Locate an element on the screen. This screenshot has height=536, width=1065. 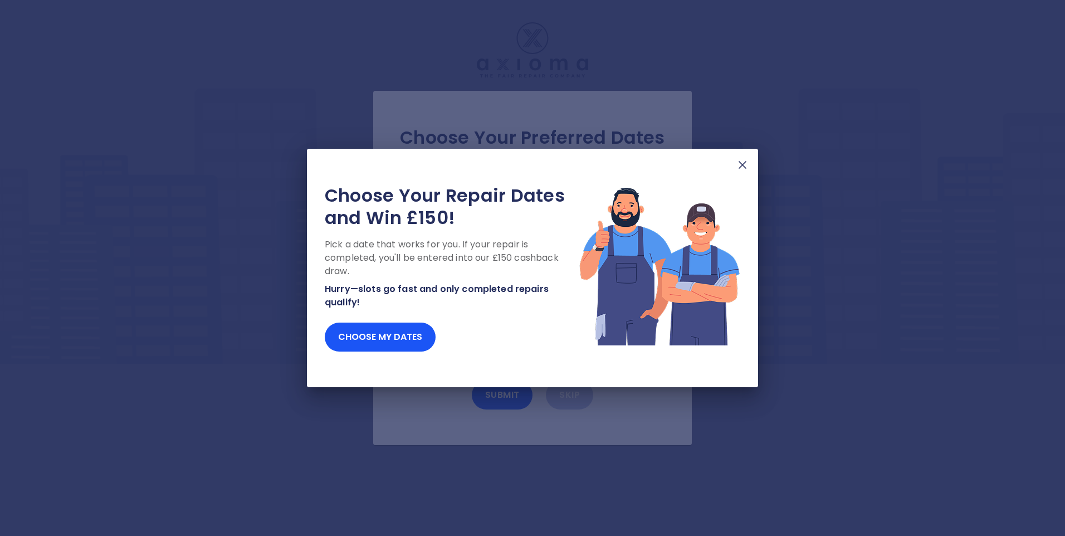
img: X Mark is located at coordinates (743, 165).